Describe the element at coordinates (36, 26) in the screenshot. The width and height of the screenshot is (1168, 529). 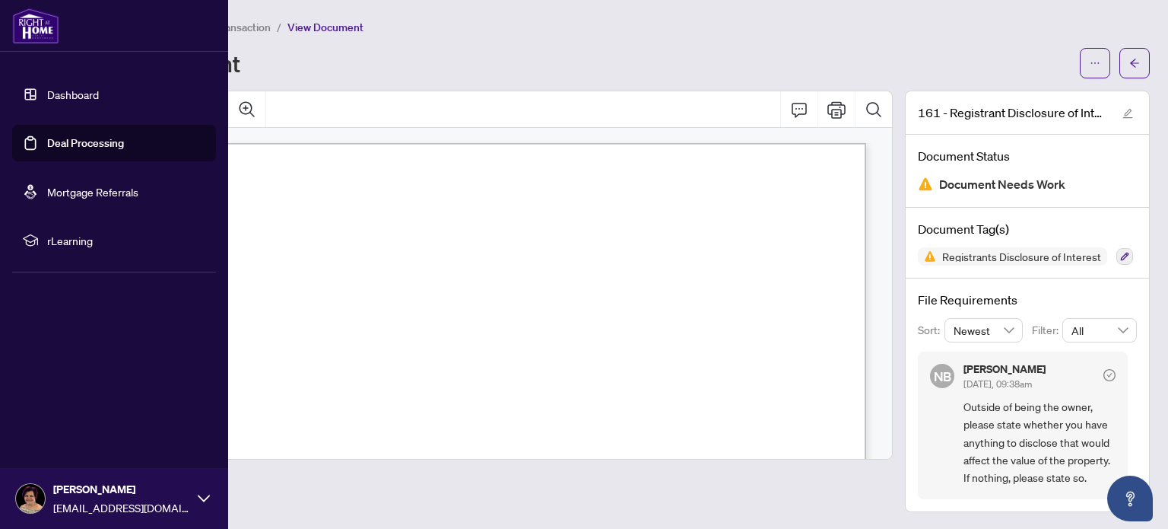
I see `img: logo` at that location.